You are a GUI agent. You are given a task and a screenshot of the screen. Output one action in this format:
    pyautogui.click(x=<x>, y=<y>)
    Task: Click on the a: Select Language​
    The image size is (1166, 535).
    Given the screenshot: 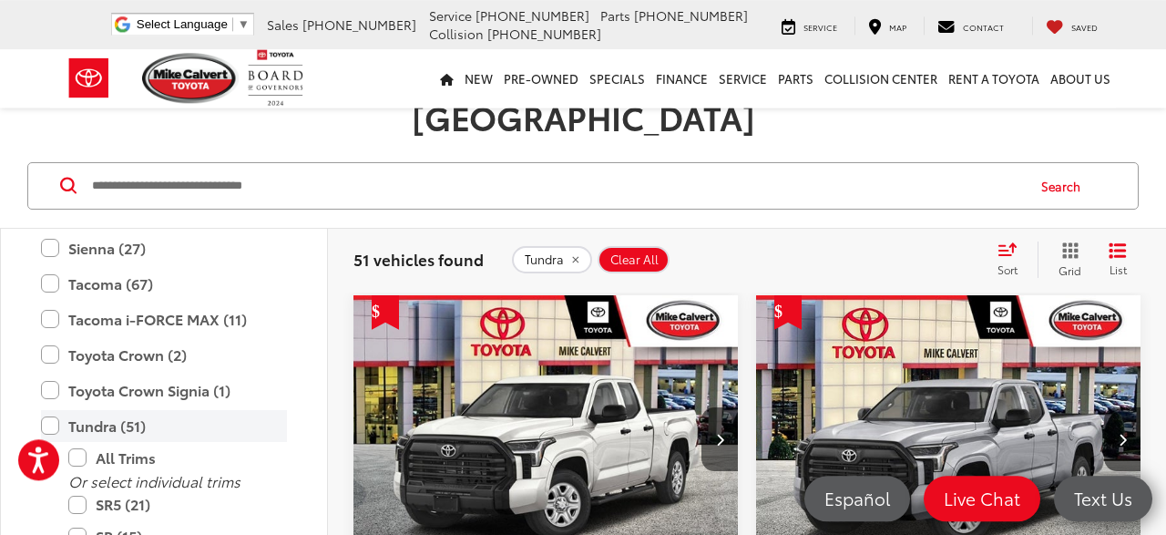 What is the action you would take?
    pyautogui.click(x=193, y=24)
    